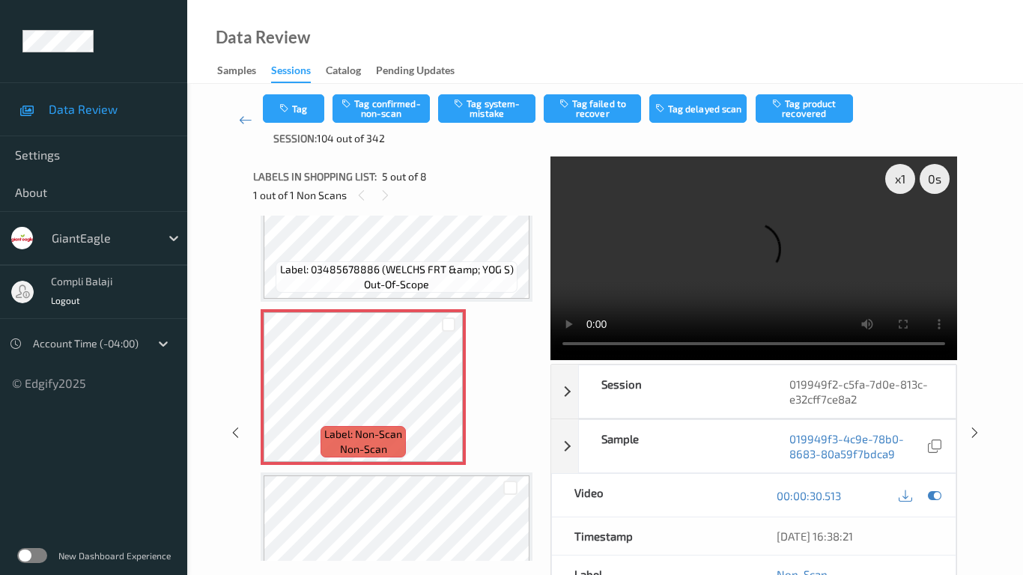  I want to click on span: Session:, so click(295, 139).